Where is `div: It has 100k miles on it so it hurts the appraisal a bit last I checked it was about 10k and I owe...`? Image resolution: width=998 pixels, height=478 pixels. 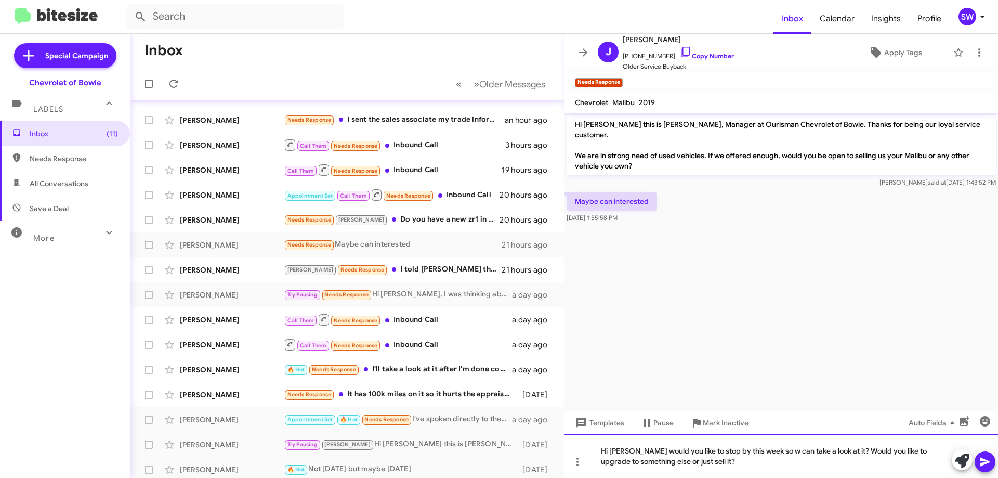
div: It has 100k miles on it so it hurts the appraisal a bit last I checked it was about 10k and I owe... is located at coordinates (400, 394).